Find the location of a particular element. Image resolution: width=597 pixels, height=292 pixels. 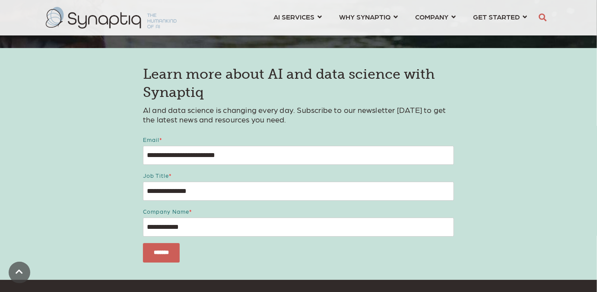

span: WHY SYNAPTIQ is located at coordinates (364, 16).